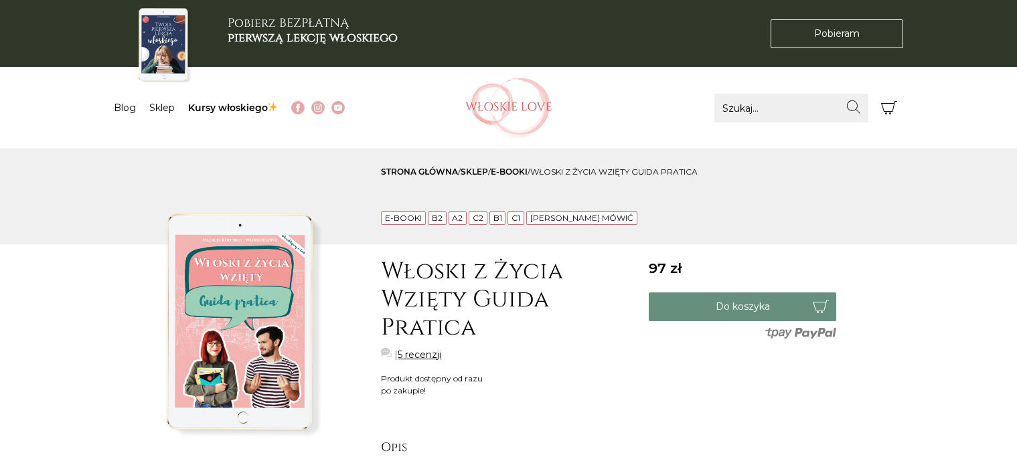  I want to click on a: Sklep, so click(162, 108).